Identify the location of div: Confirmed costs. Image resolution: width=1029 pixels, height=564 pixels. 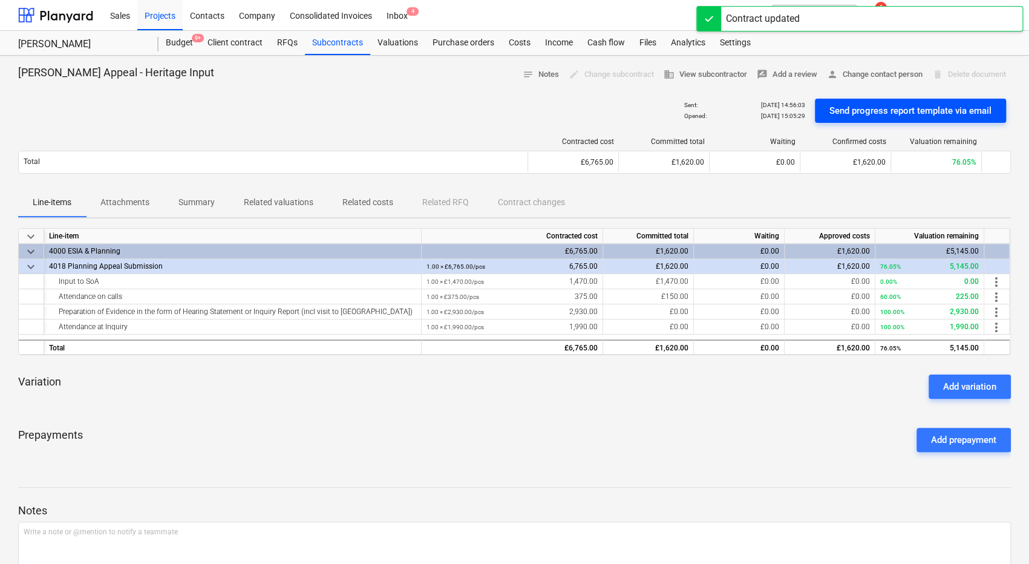
(845, 141).